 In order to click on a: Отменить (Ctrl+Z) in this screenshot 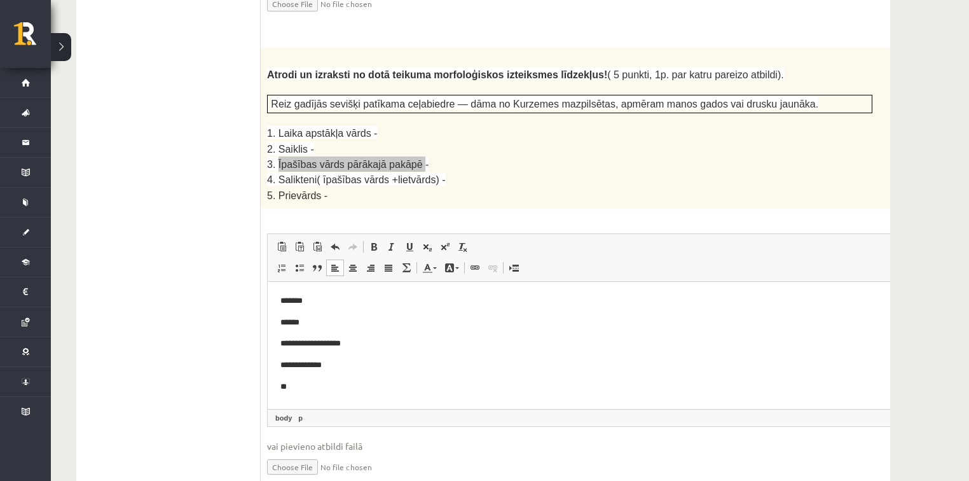, I will do `click(335, 247)`.